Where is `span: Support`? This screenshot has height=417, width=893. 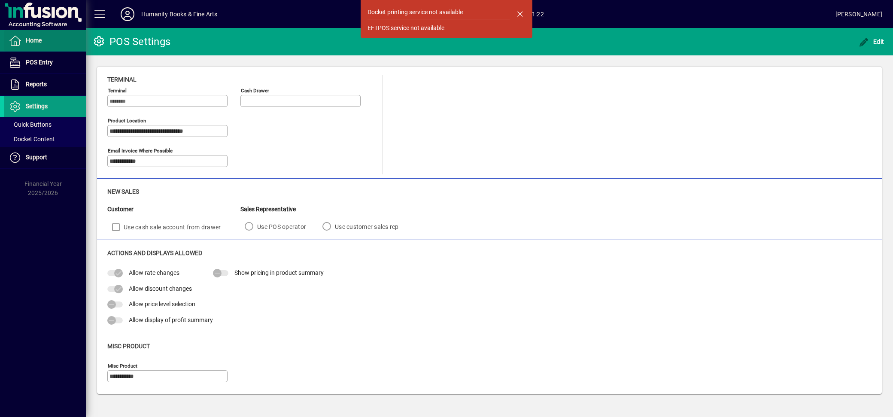
span: Support is located at coordinates (36, 157).